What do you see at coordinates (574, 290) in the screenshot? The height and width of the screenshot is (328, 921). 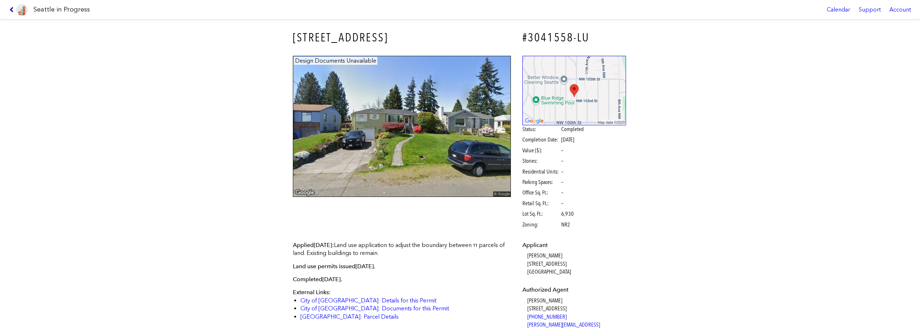 I see `dt: Authorized Agent` at bounding box center [574, 290].